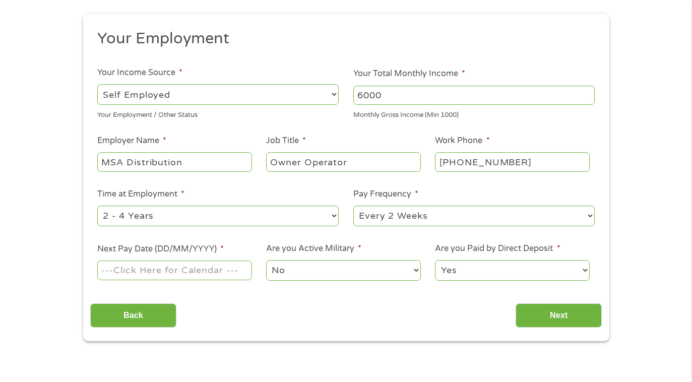  Describe the element at coordinates (141, 194) in the screenshot. I see `label: Time at Employment` at that location.